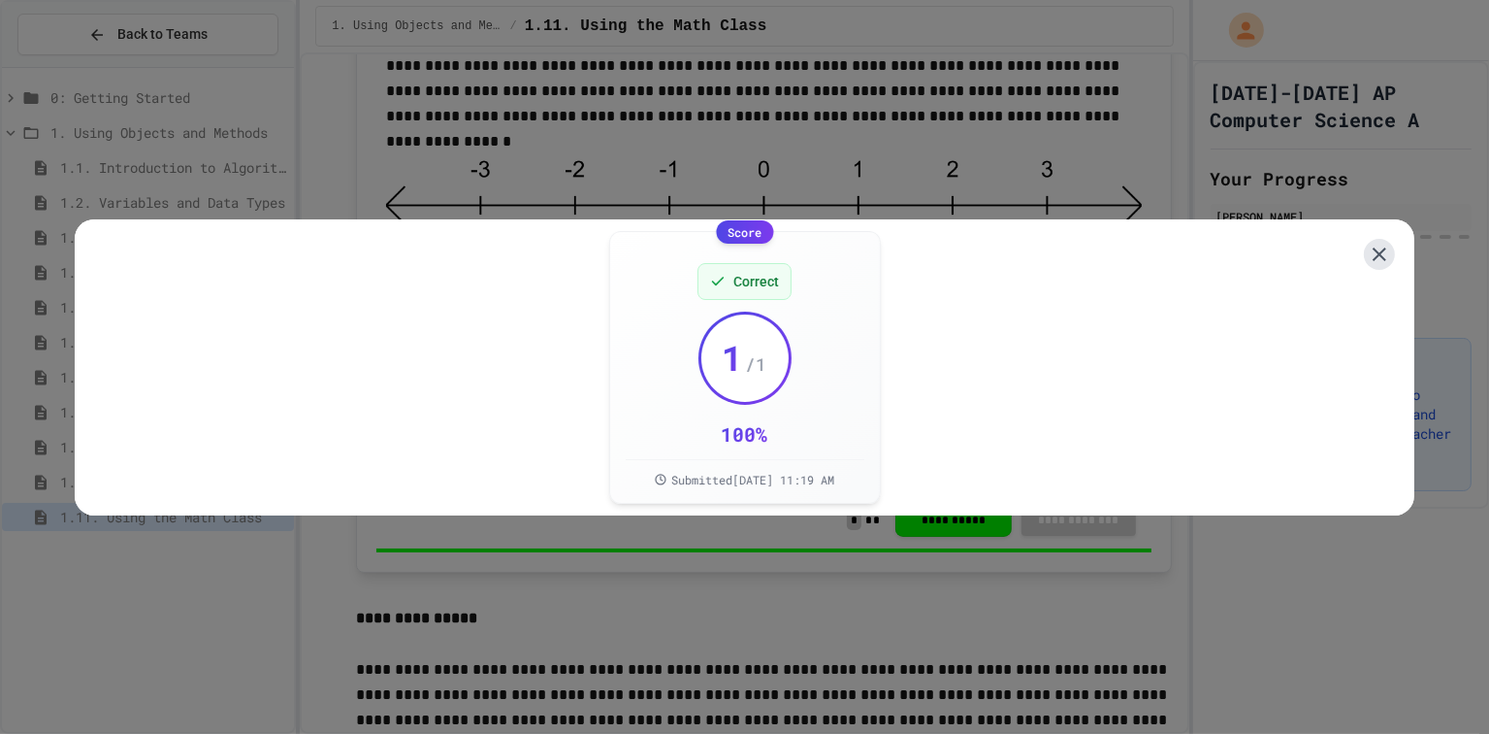  What do you see at coordinates (756, 281) in the screenshot?
I see `span: Correct` at bounding box center [756, 281].